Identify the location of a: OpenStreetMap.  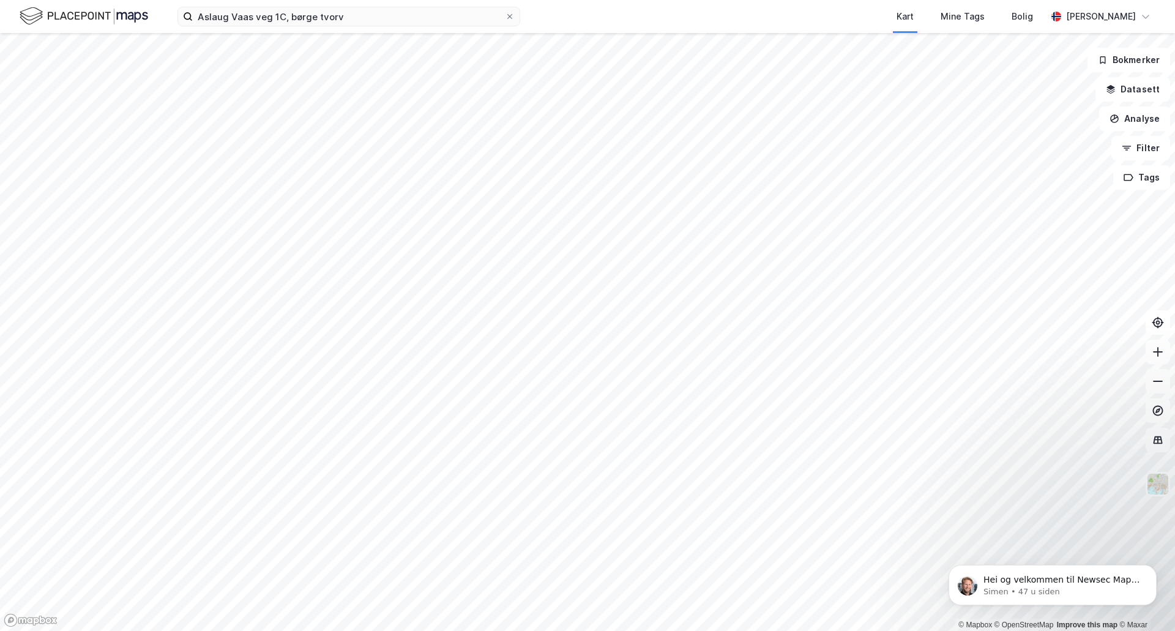
(1024, 625).